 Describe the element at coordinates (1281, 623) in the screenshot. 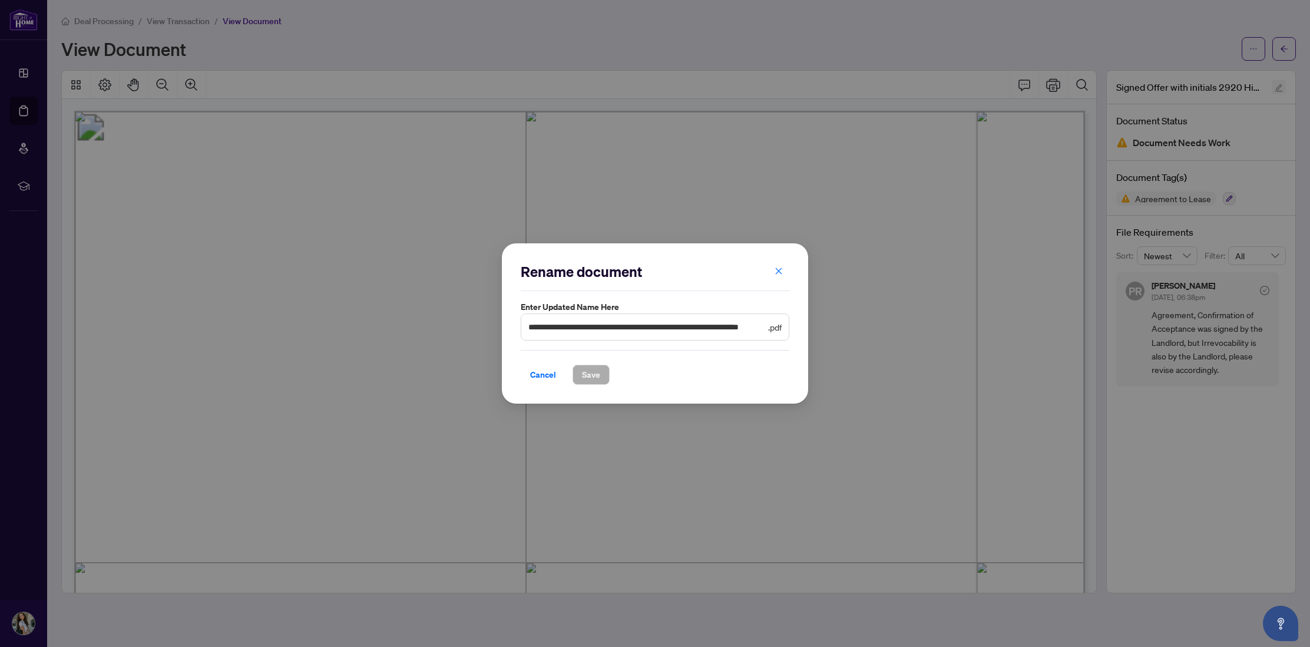

I see `button: Open asap` at that location.